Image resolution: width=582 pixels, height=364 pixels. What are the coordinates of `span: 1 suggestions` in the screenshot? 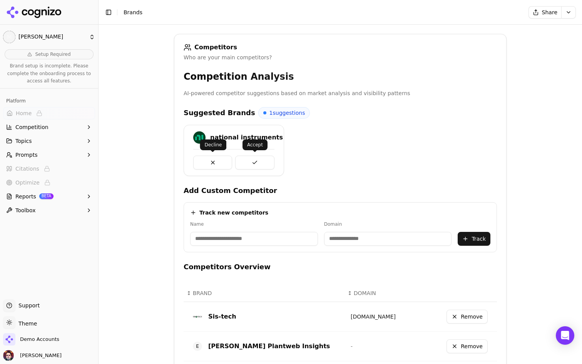 It's located at (287, 113).